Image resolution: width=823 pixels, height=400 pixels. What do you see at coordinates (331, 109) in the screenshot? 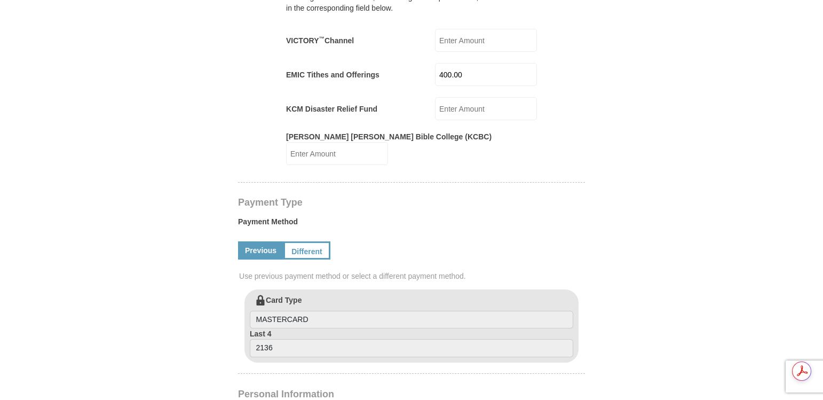
I see `label: KCM Disaster Relief Fund` at bounding box center [331, 109].